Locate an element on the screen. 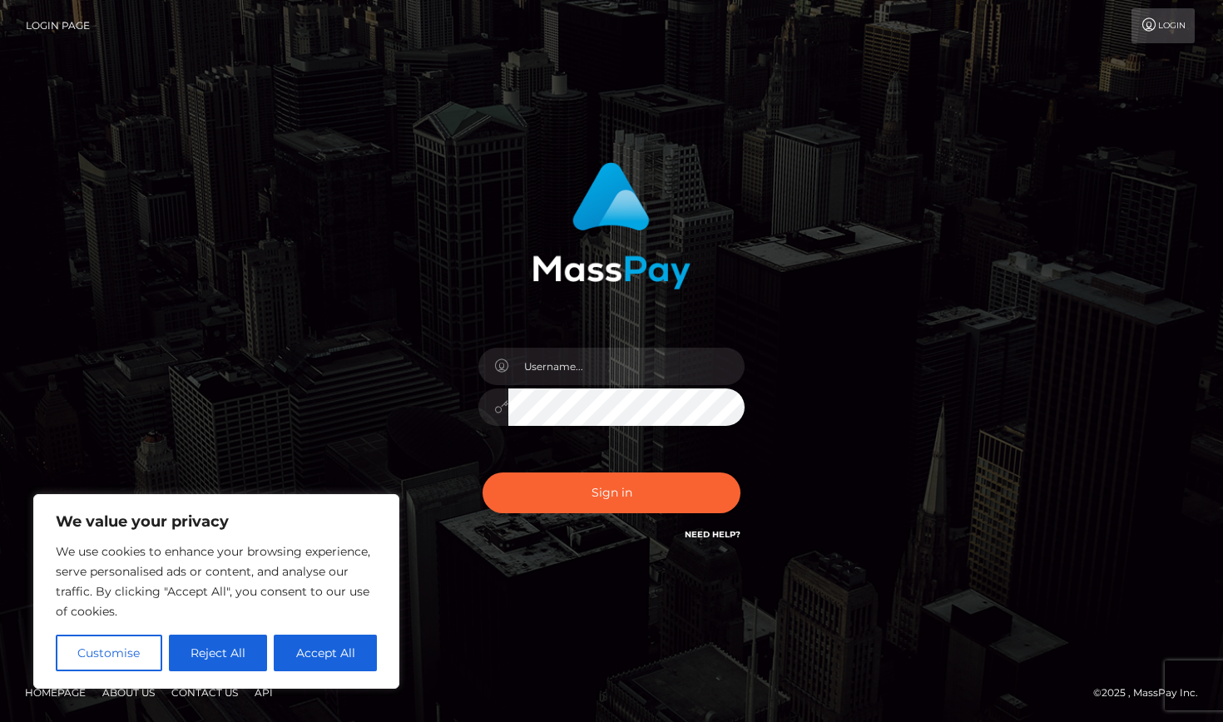 Image resolution: width=1223 pixels, height=722 pixels. a: Login is located at coordinates (1163, 26).